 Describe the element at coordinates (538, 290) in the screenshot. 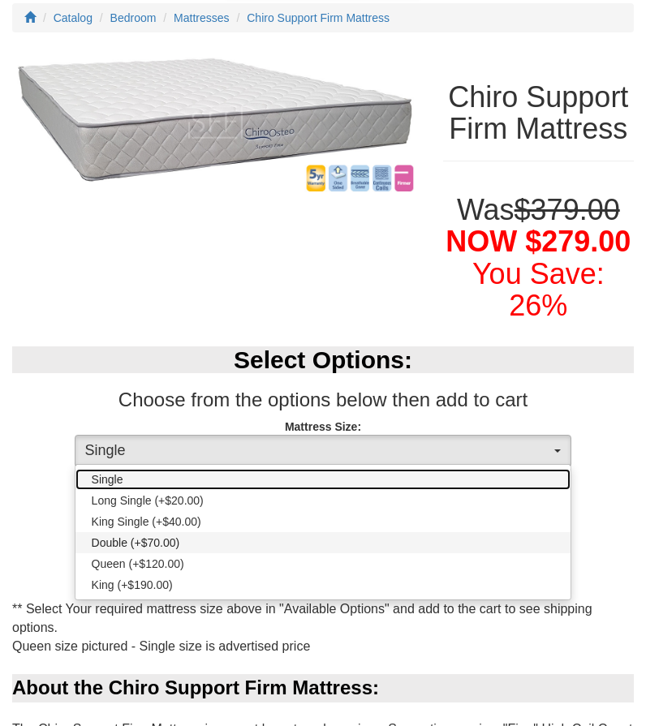

I see `font: You Save: 26%` at that location.